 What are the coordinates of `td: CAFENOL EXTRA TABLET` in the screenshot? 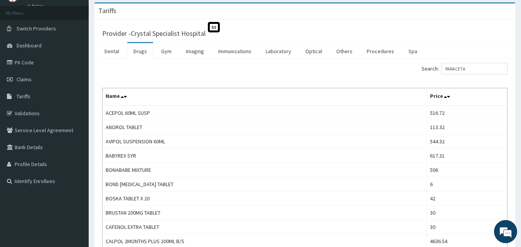 It's located at (264, 227).